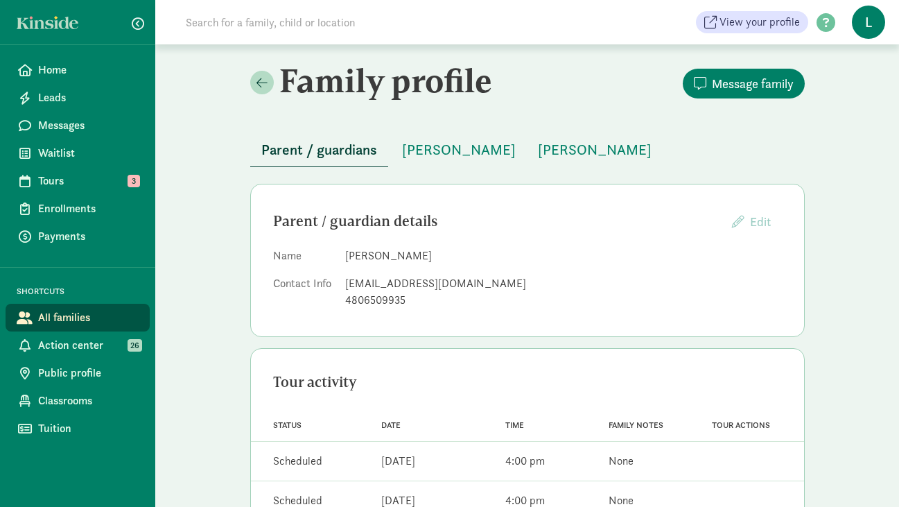  What do you see at coordinates (88, 236) in the screenshot?
I see `span: Payments` at bounding box center [88, 236].